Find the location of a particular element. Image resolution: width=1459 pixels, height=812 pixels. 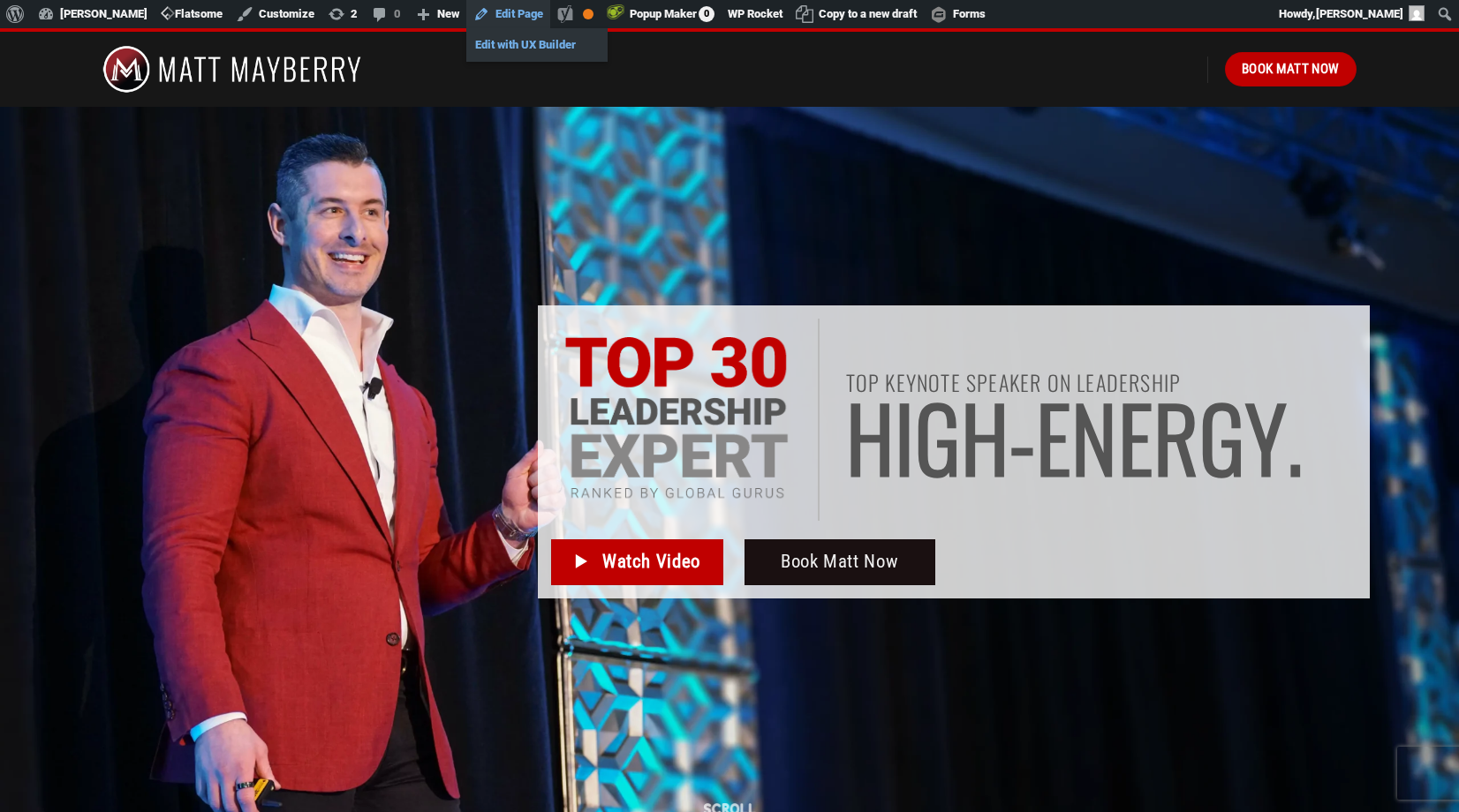

img: Matt Mayberry is located at coordinates (231, 69).